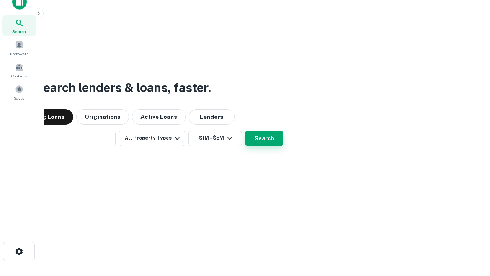 The width and height of the screenshot is (490, 276). Describe the element at coordinates (471, 208) in the screenshot. I see `div: Chat Widget` at that location.